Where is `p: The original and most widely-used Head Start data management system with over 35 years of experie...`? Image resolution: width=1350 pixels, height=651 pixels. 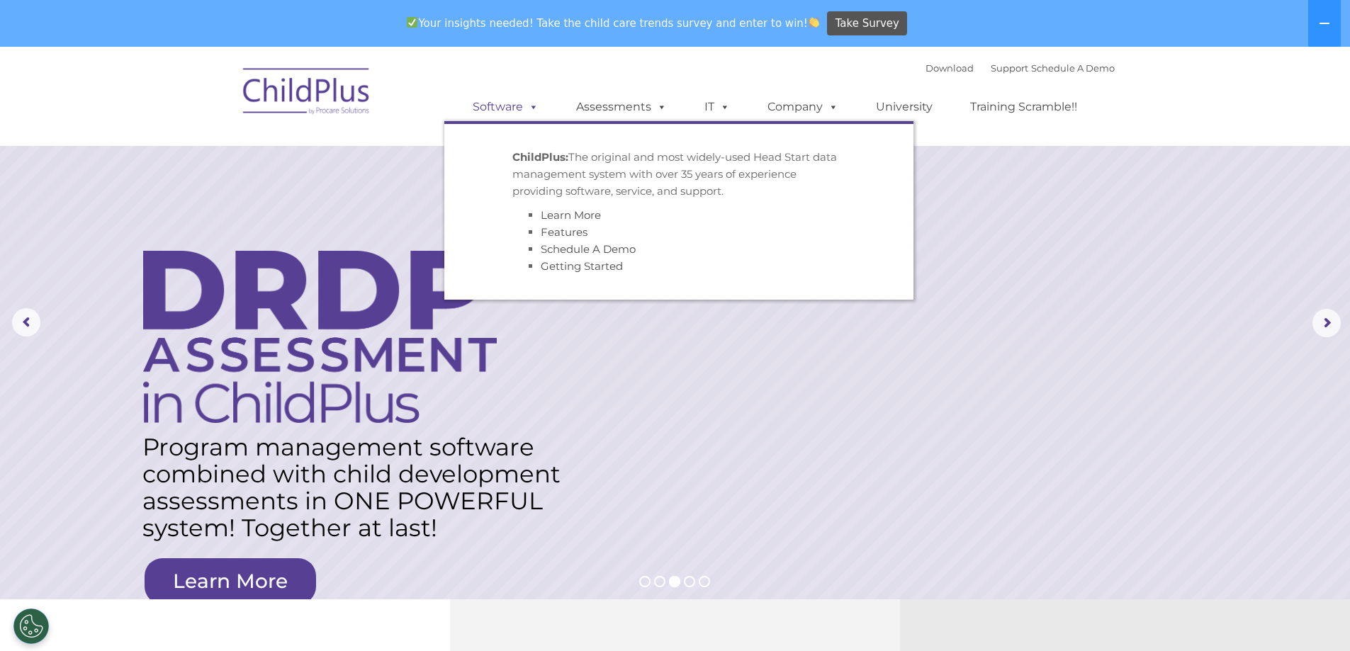
p: The original and most widely-used Head Start data management system with over 35 years of experie... is located at coordinates (679, 174).